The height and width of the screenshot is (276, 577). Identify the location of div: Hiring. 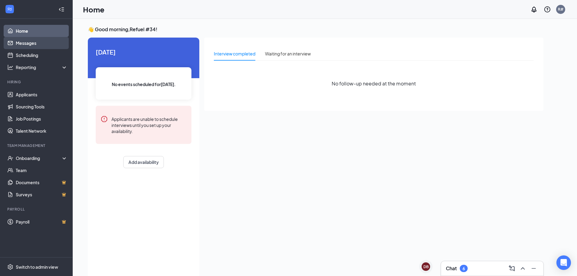
(37, 82).